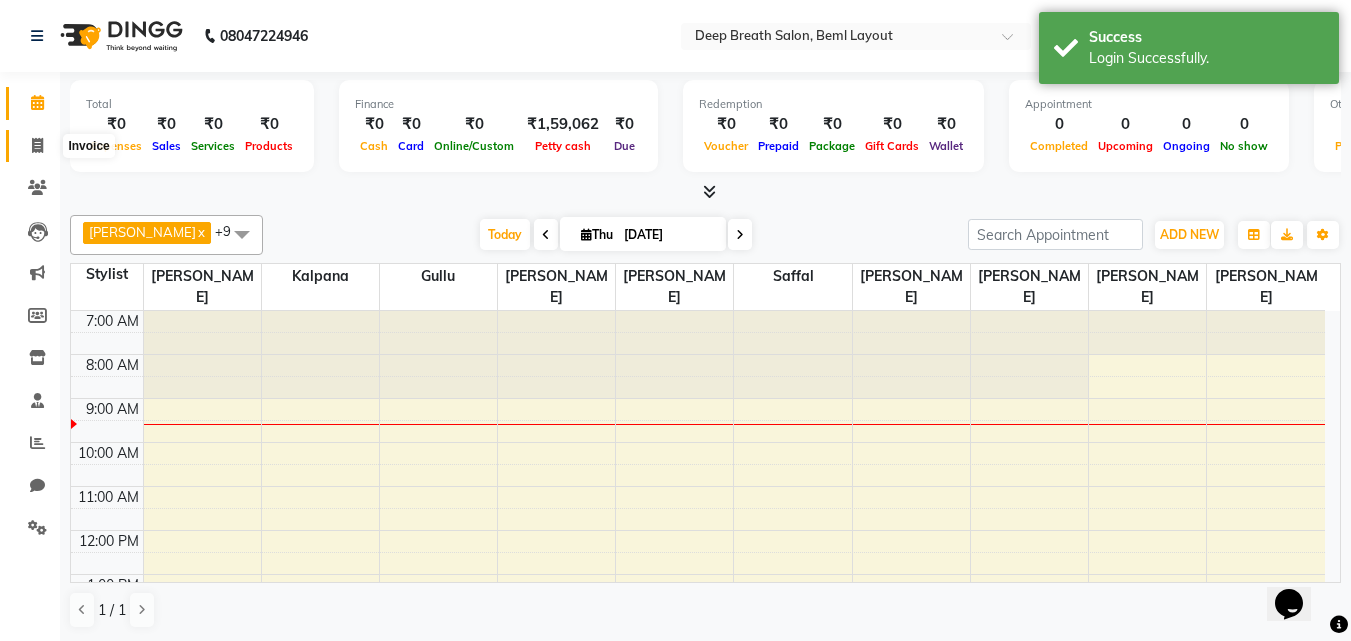  What do you see at coordinates (597, 234) in the screenshot?
I see `span: Thu` at bounding box center [597, 234].